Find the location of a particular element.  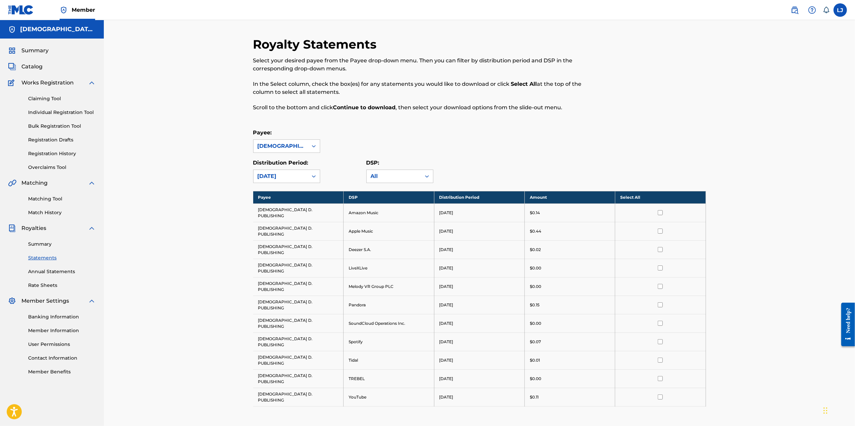

td: Apple Music is located at coordinates (389, 231).